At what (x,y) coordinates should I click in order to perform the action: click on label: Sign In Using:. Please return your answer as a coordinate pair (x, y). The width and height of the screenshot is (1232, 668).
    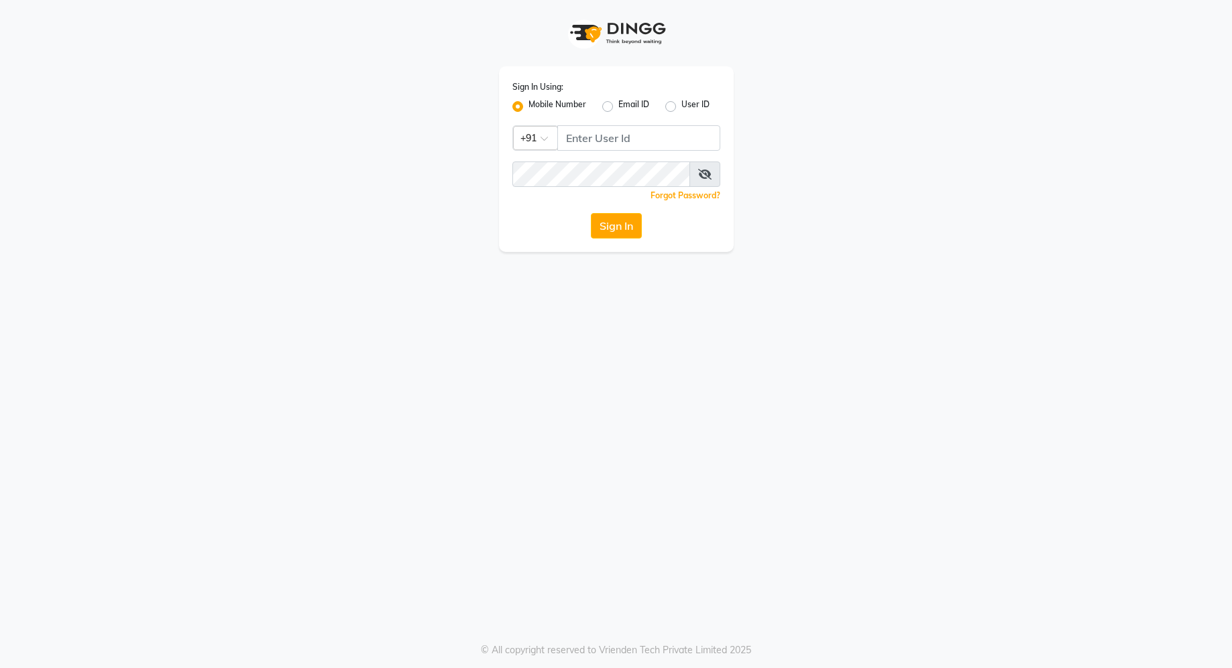
    Looking at the image, I should click on (538, 87).